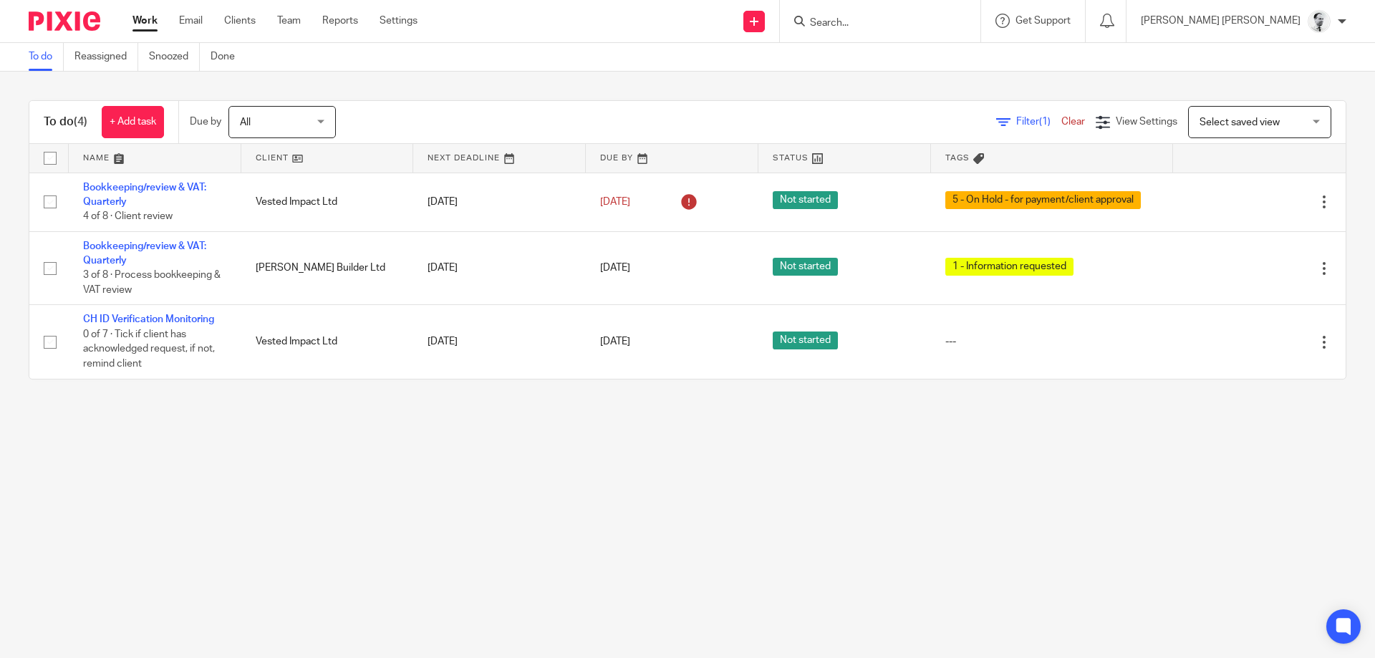  Describe the element at coordinates (1239, 122) in the screenshot. I see `span: Select saved view` at that location.